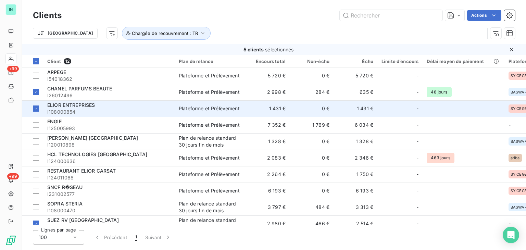 Image resolution: width=526 pixels, height=250 pixels. What do you see at coordinates (400, 61) in the screenshot?
I see `div: Limite d’encours` at bounding box center [400, 61].